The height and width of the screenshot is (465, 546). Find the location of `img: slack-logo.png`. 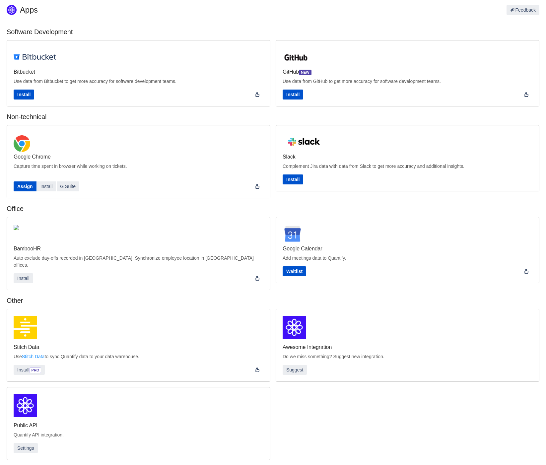

img: slack-logo.png is located at coordinates (304, 142).